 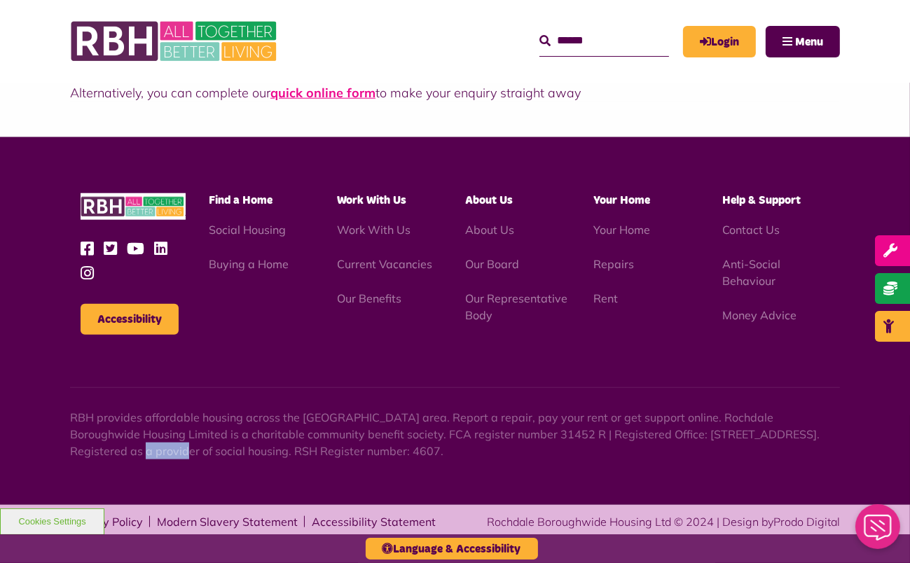 I want to click on a: Our Benefits, so click(x=369, y=298).